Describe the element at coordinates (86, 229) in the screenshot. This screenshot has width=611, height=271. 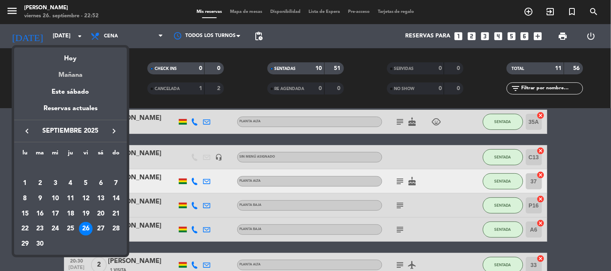
I see `td: 26 de septiembre de 2025` at that location.